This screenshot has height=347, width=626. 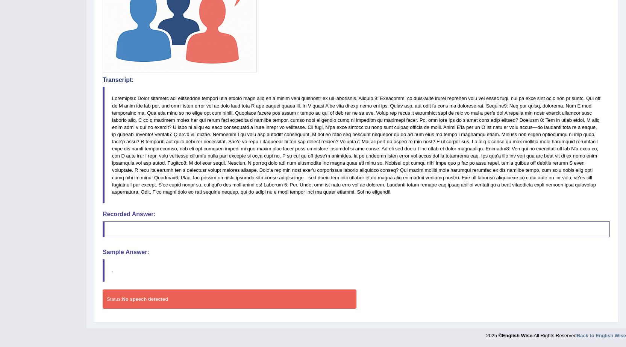 What do you see at coordinates (229, 299) in the screenshot?
I see `div: Status:` at bounding box center [229, 299].